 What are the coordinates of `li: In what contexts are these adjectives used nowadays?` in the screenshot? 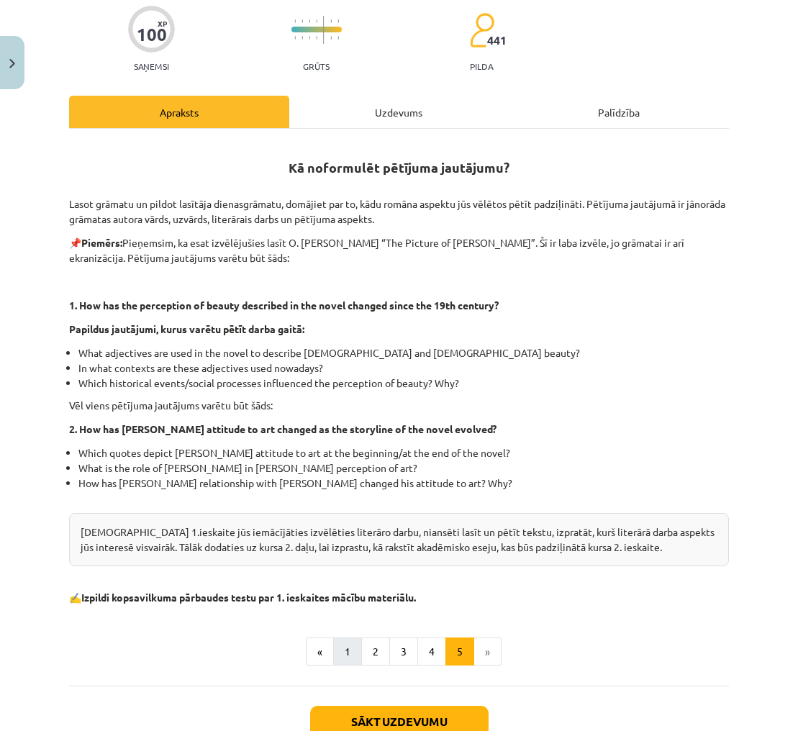 It's located at (403, 368).